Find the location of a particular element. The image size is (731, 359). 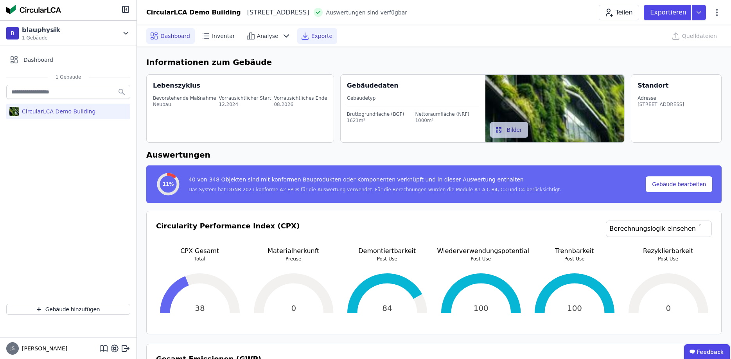

p: CPX Gesamt is located at coordinates (200, 251).